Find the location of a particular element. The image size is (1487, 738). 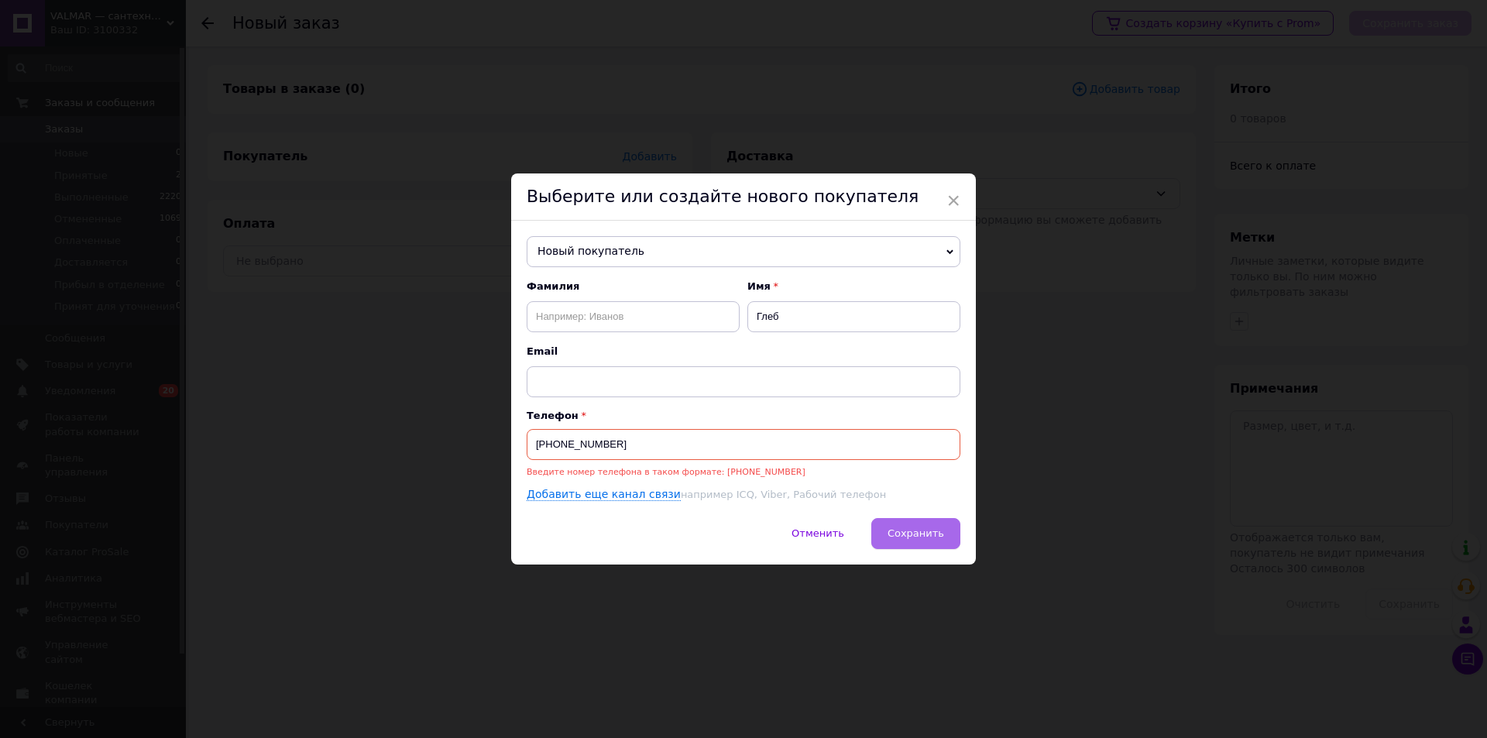

button: Сохранить is located at coordinates (915, 534).